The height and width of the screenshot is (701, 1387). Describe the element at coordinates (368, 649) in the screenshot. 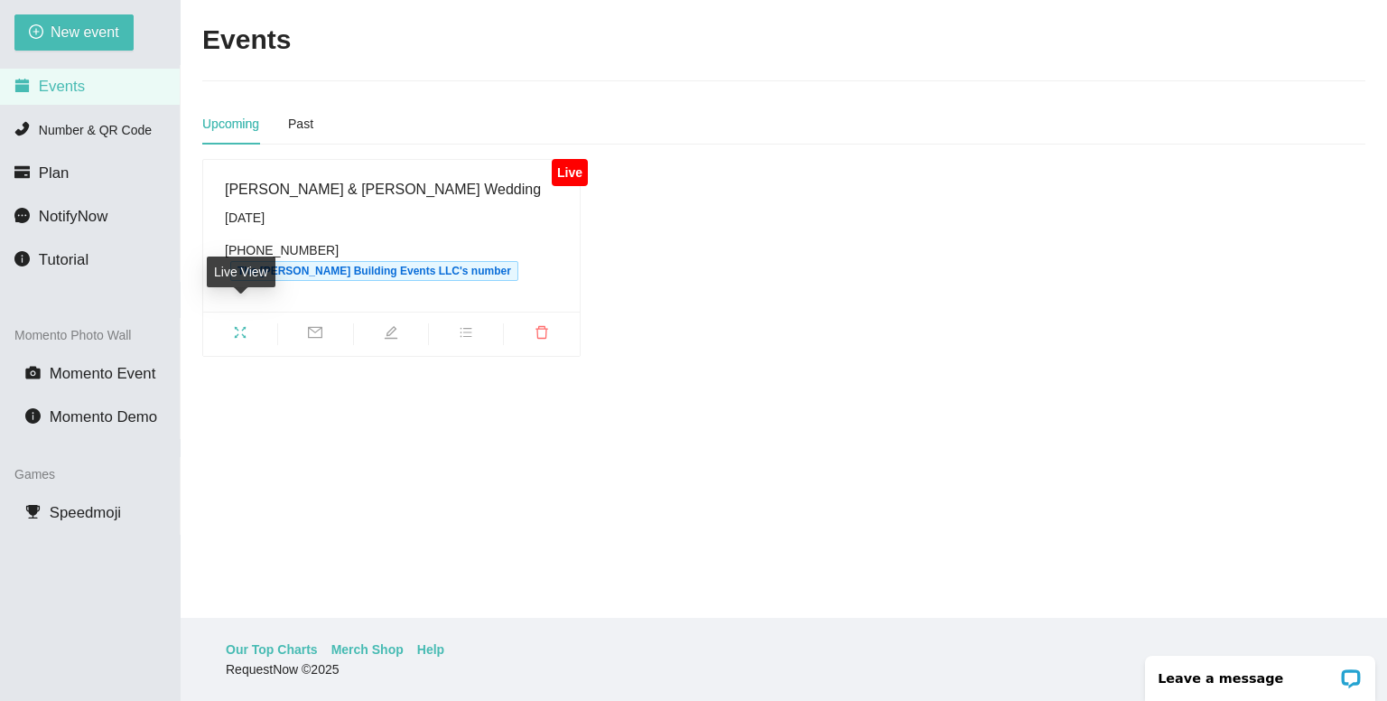

I see `a: Merch Shop` at that location.